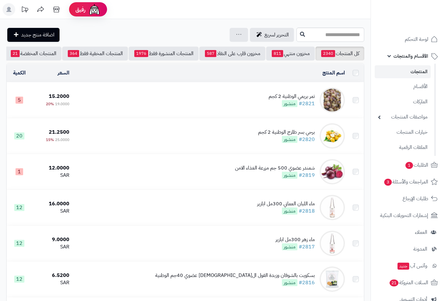 The image size is (445, 301). Describe the element at coordinates (307, 211) in the screenshot. I see `a: #2818` at that location.